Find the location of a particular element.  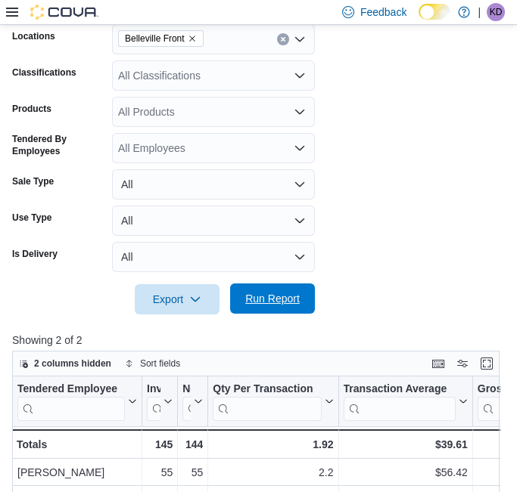

input: Dark Mode is located at coordinates (434, 11).